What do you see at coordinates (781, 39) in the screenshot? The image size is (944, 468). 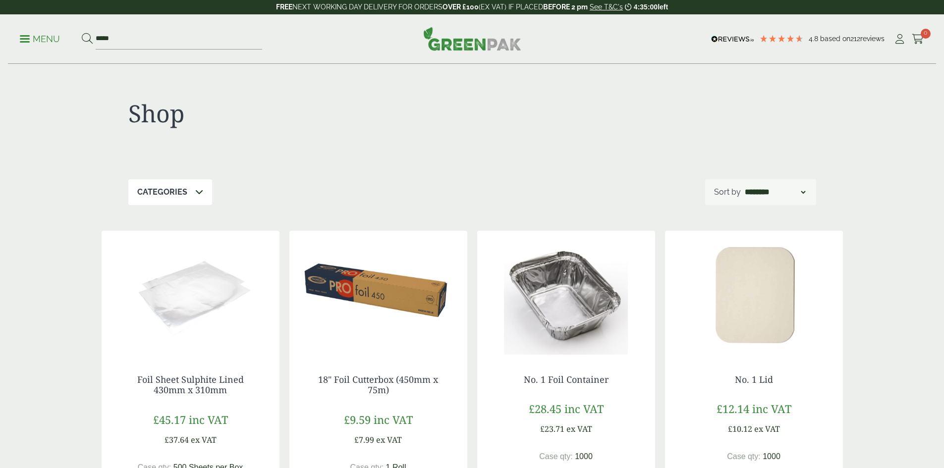 I see `div: 4.79 Stars` at bounding box center [781, 39].